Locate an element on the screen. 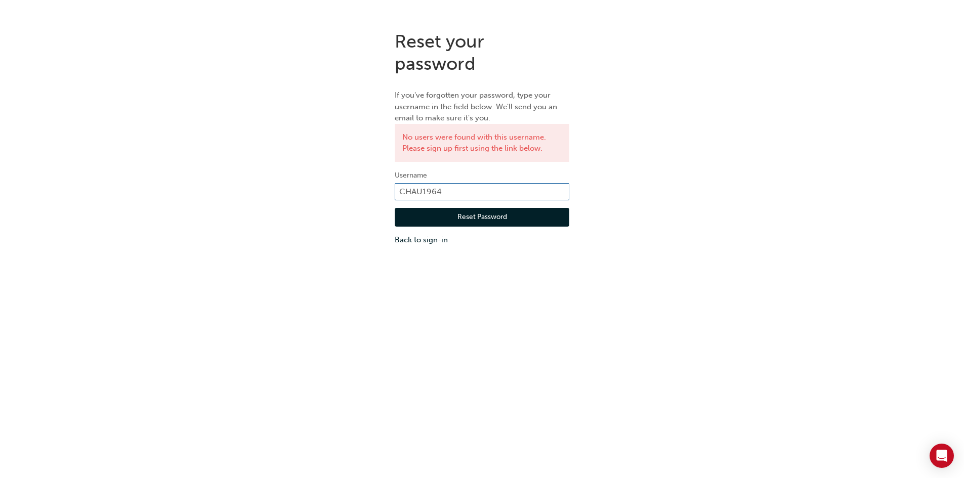 The width and height of the screenshot is (964, 478). div: Open Intercom Messenger is located at coordinates (942, 456).